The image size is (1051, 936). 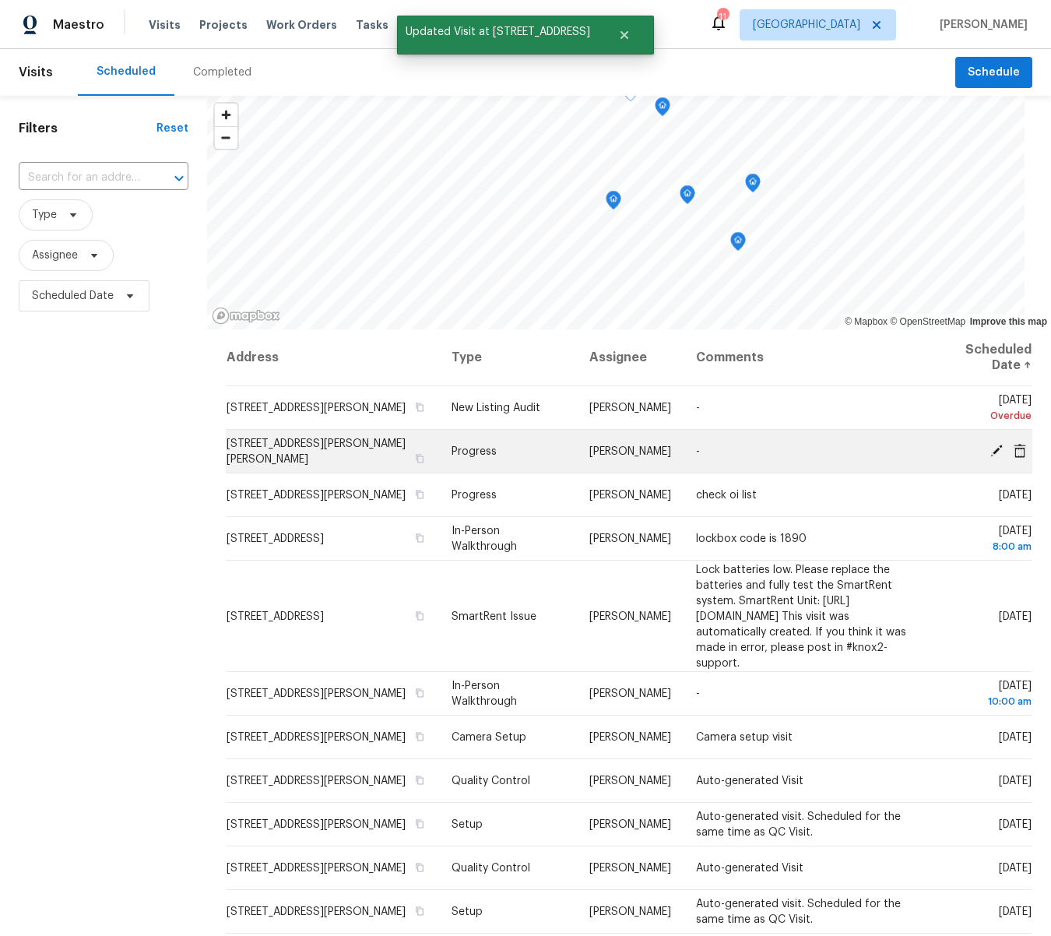 What do you see at coordinates (801, 616) in the screenshot?
I see `span: Lock batteries low. Please replace the batteries and fully test the SmartRent system. SmartRent U...` at bounding box center [801, 616].